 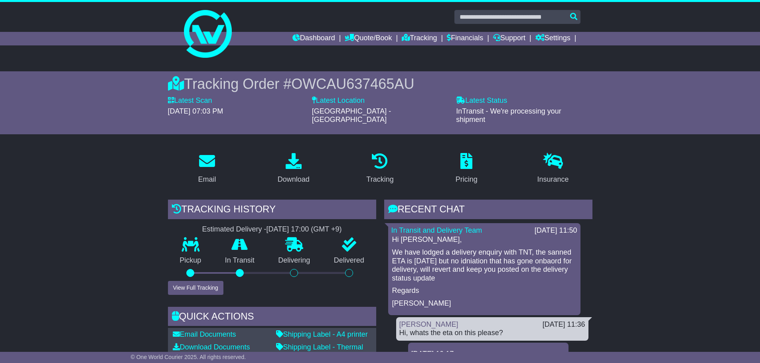 I want to click on a: In Transit and Delivery Team, so click(x=437, y=231).